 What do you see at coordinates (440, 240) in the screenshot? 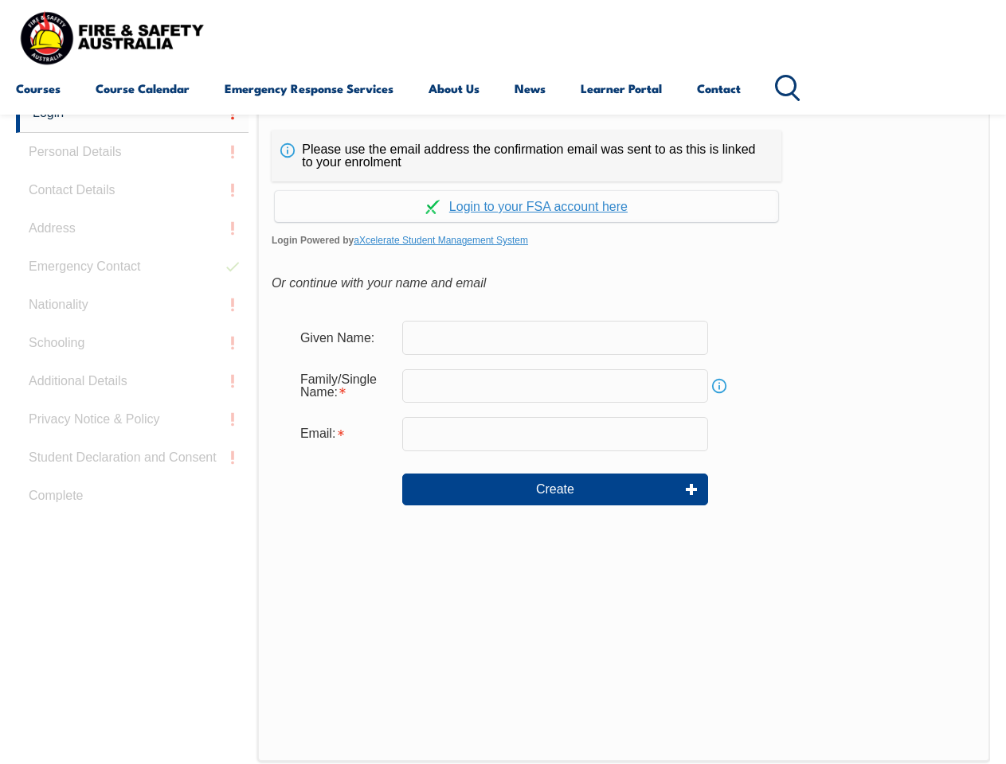
I see `a: aXcelerate Student Management System` at bounding box center [440, 240].